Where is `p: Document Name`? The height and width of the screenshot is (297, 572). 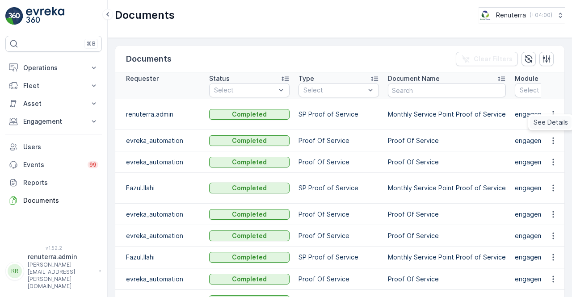
p: Document Name is located at coordinates (414, 79).